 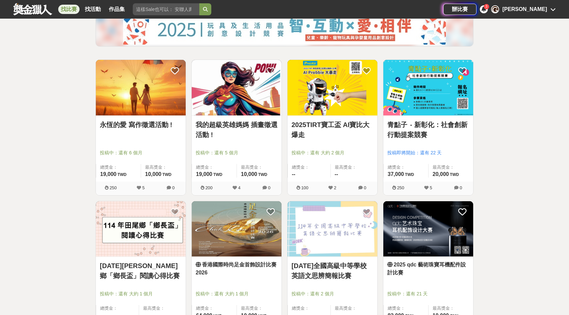 I want to click on div: 辦比賽, so click(x=460, y=9).